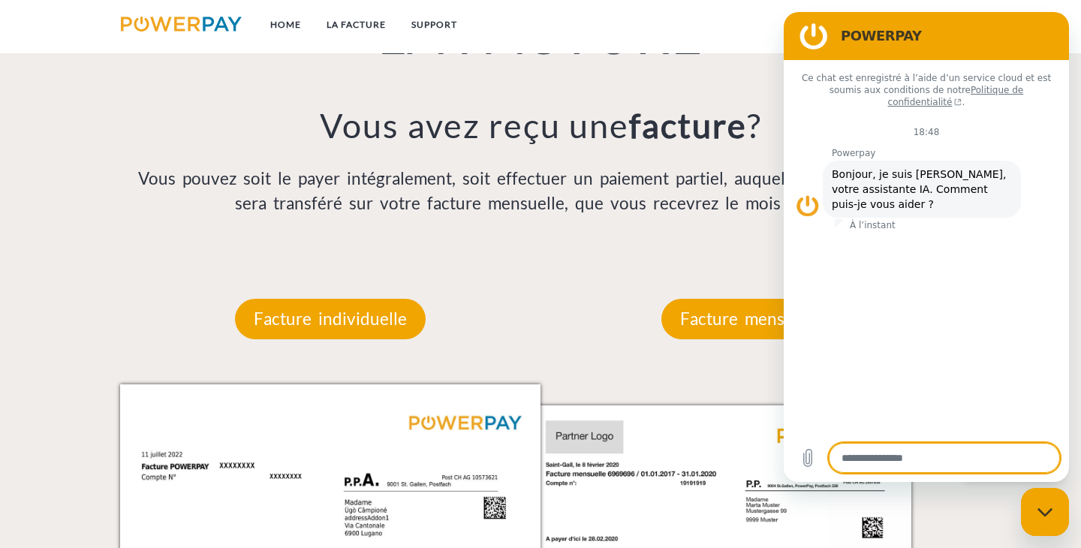 The height and width of the screenshot is (548, 1081). What do you see at coordinates (541, 191) in the screenshot?
I see `p: Vous pouvez soit le payer intégralement, soit effectuer un paiement partiel, auquel cas le solde ...` at bounding box center [541, 191].